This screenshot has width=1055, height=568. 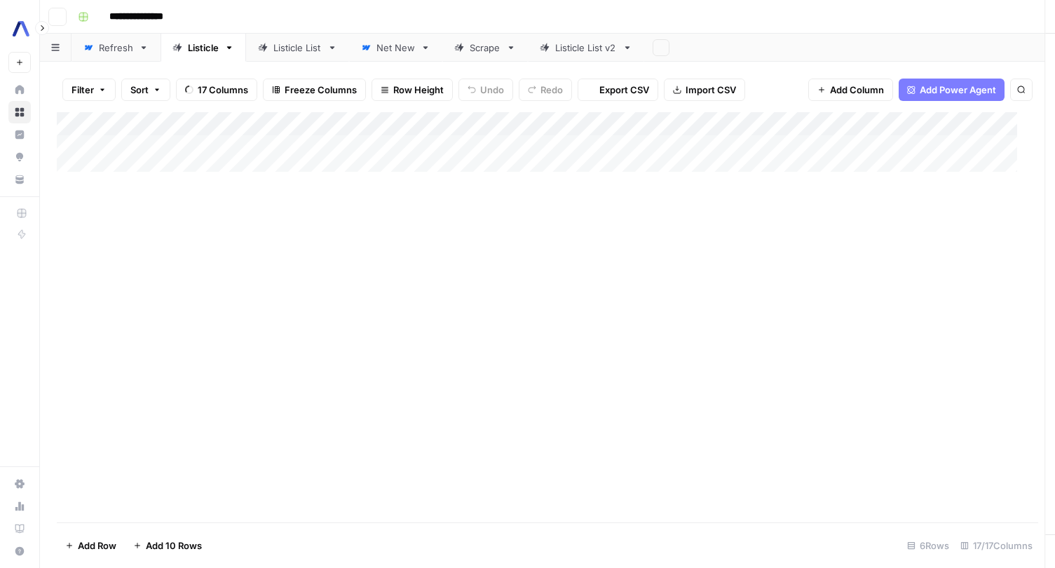 I want to click on a: Net New, so click(x=395, y=48).